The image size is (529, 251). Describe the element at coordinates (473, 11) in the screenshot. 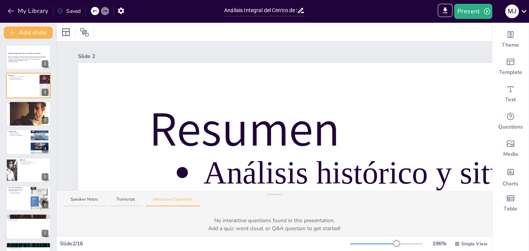

I see `button: Present` at that location.